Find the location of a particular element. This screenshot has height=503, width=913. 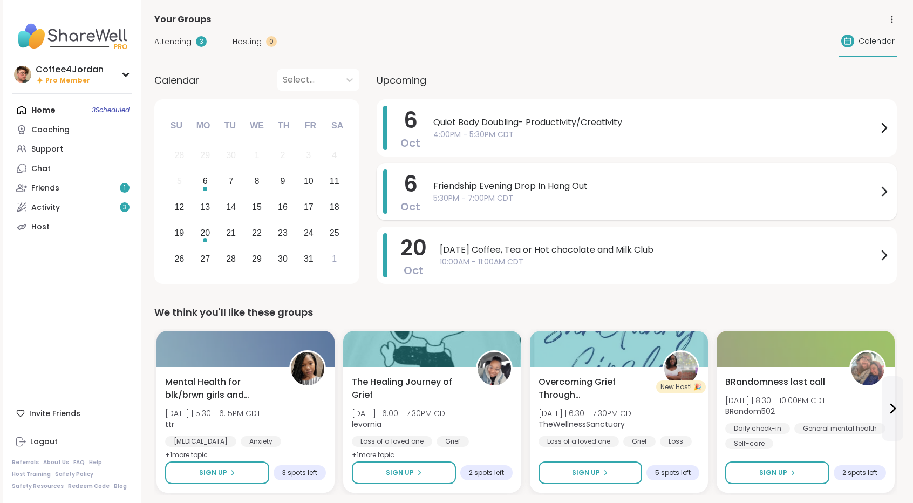

div: Choose Thursday, October 9th, 2025 is located at coordinates (283, 181).